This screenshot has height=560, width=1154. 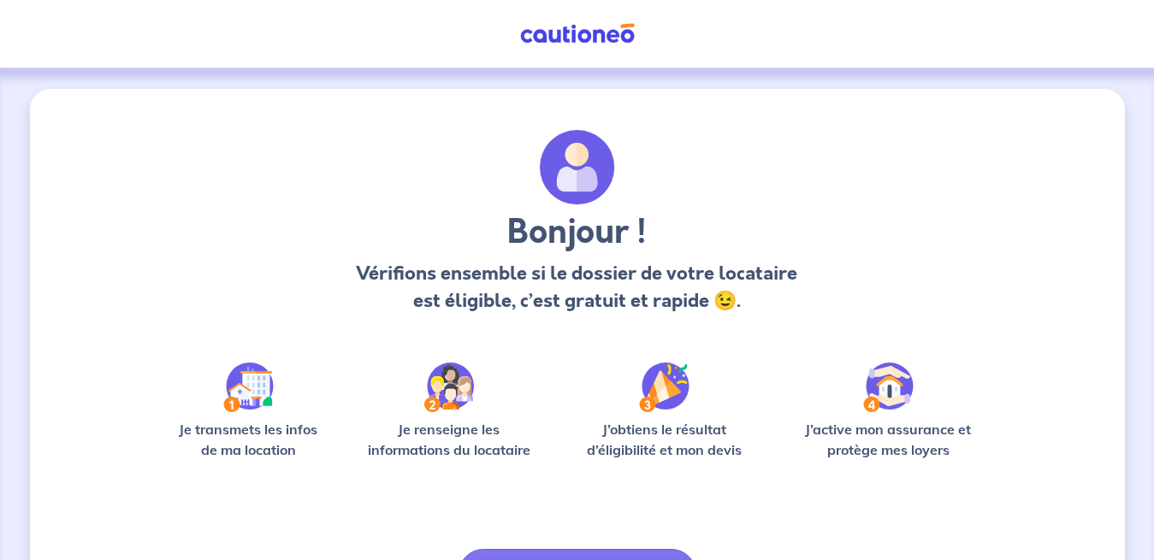 What do you see at coordinates (449, 388) in the screenshot?
I see `img: /static/c0a346edaed446bb123850d2d04ad552/Step-2.svg` at bounding box center [449, 388].